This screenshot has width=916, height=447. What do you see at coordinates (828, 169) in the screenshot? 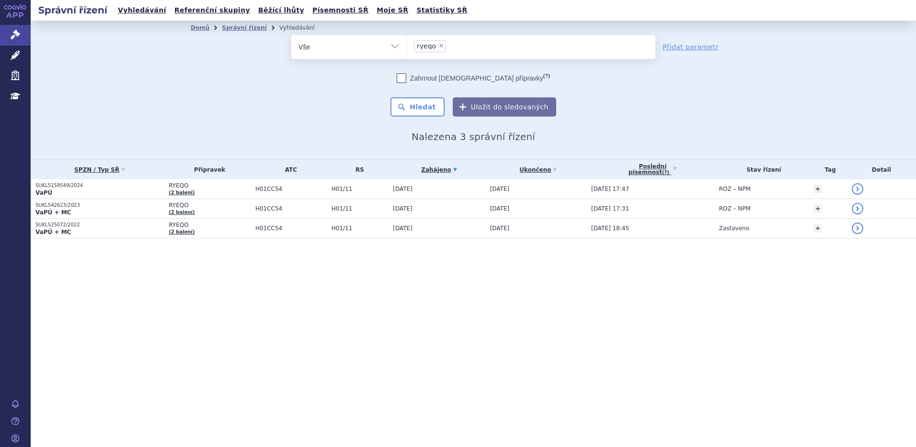
I see `th: Tag` at bounding box center [828, 169].